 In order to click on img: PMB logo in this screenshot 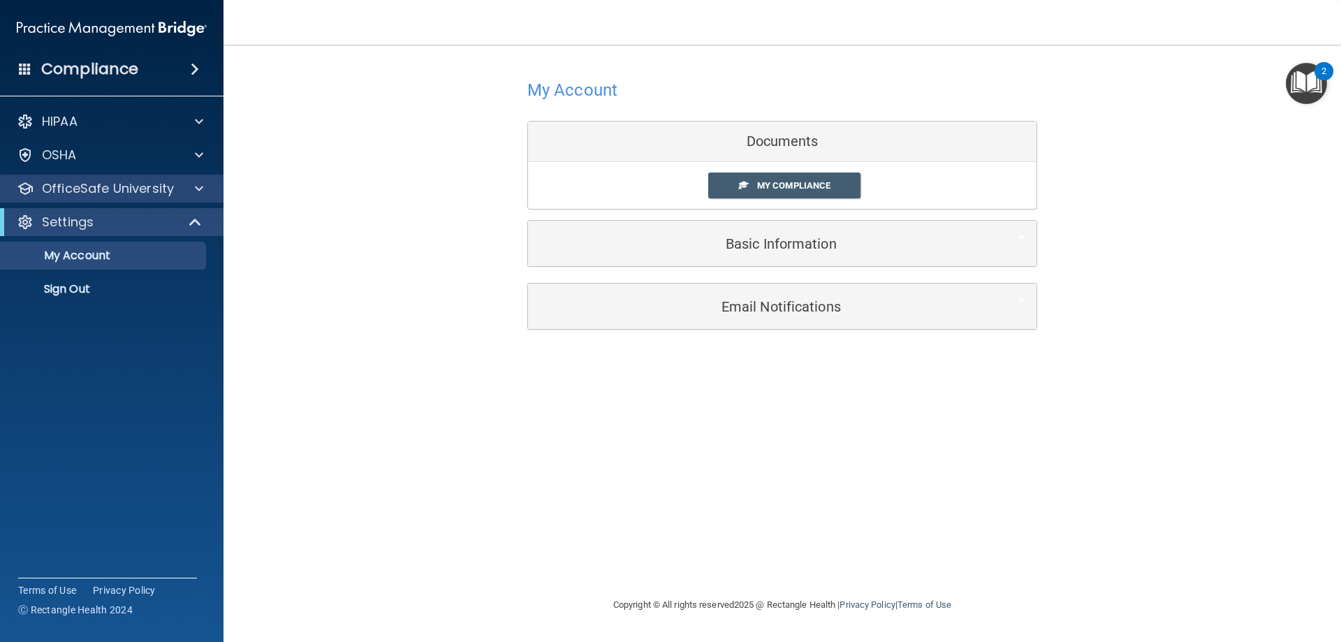, I will do `click(112, 29)`.